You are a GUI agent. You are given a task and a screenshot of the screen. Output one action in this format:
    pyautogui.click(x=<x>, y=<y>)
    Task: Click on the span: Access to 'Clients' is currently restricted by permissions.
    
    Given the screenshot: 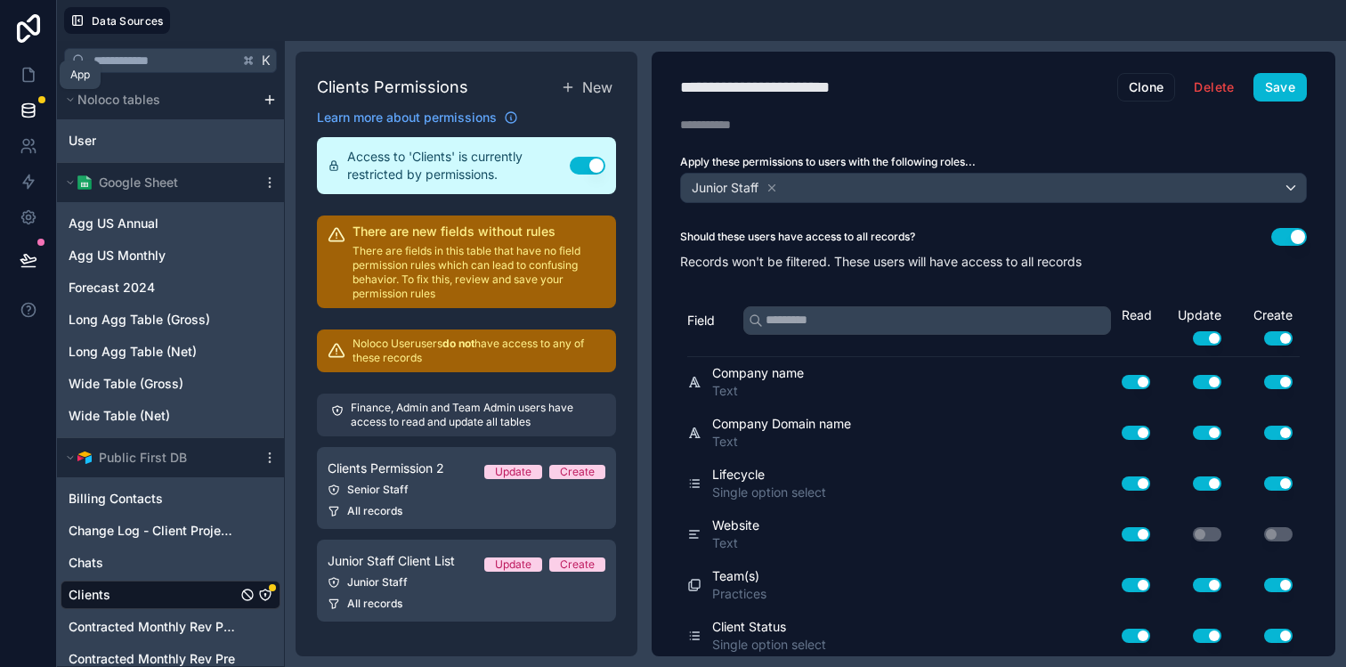 What is the action you would take?
    pyautogui.click(x=458, y=166)
    